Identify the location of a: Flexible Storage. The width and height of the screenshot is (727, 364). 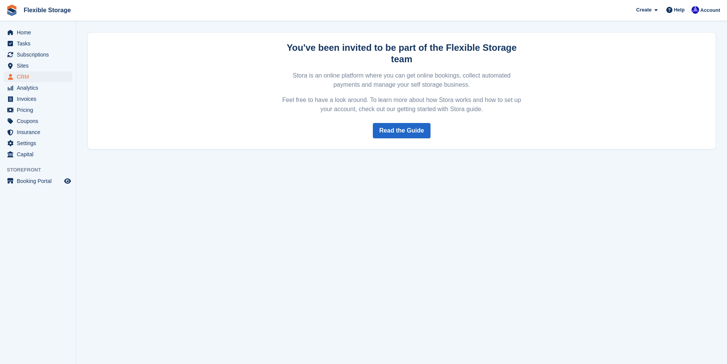
(47, 10).